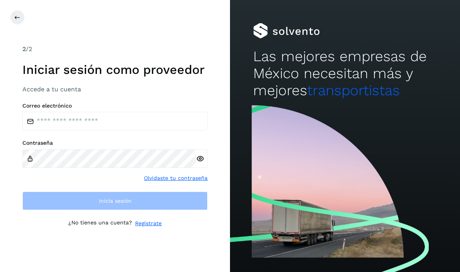 The height and width of the screenshot is (272, 460). I want to click on label: Correo electrónico, so click(115, 105).